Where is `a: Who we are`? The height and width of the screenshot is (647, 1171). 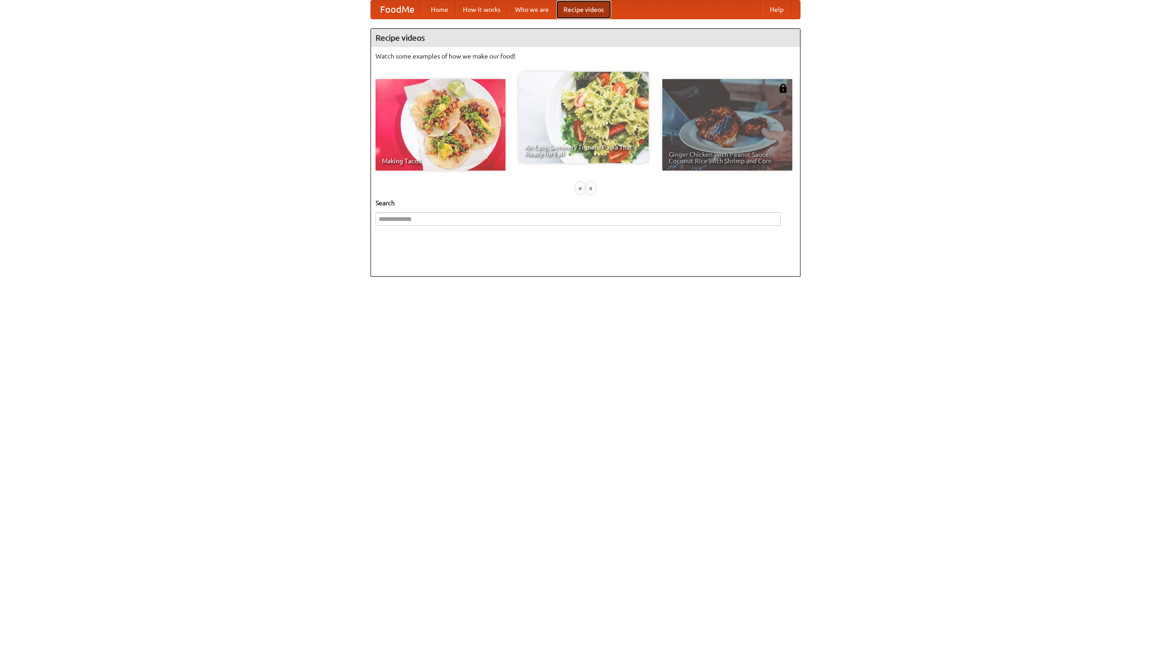
a: Who we are is located at coordinates (532, 10).